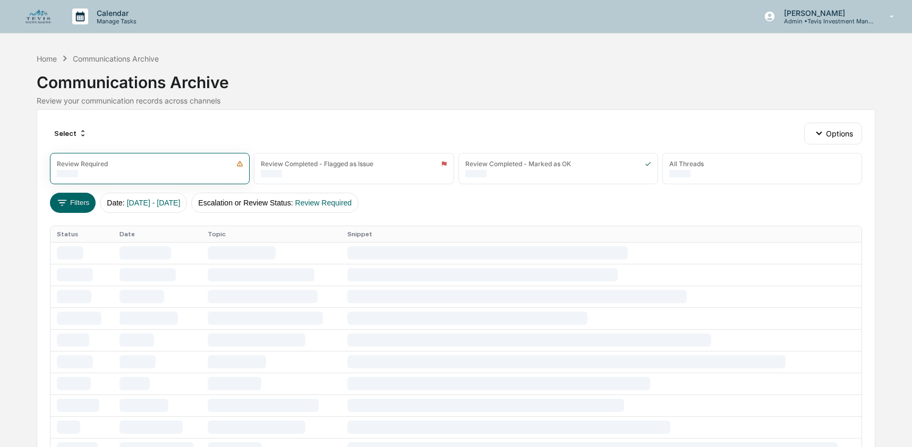 Image resolution: width=912 pixels, height=447 pixels. I want to click on th: Status, so click(82, 234).